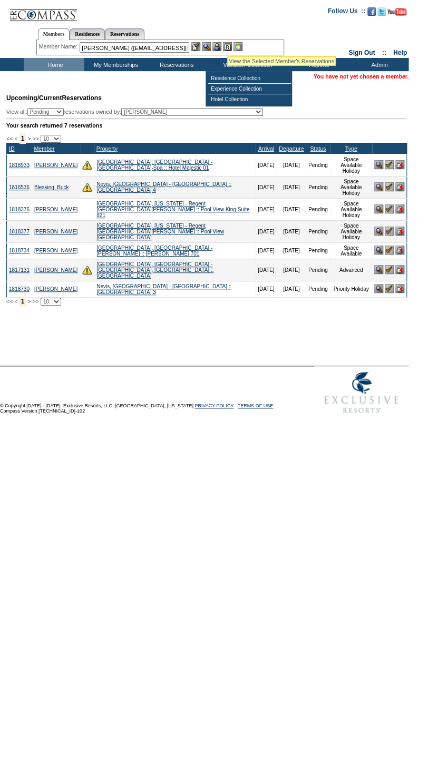  What do you see at coordinates (351, 270) in the screenshot?
I see `td: Advanced` at bounding box center [351, 270].